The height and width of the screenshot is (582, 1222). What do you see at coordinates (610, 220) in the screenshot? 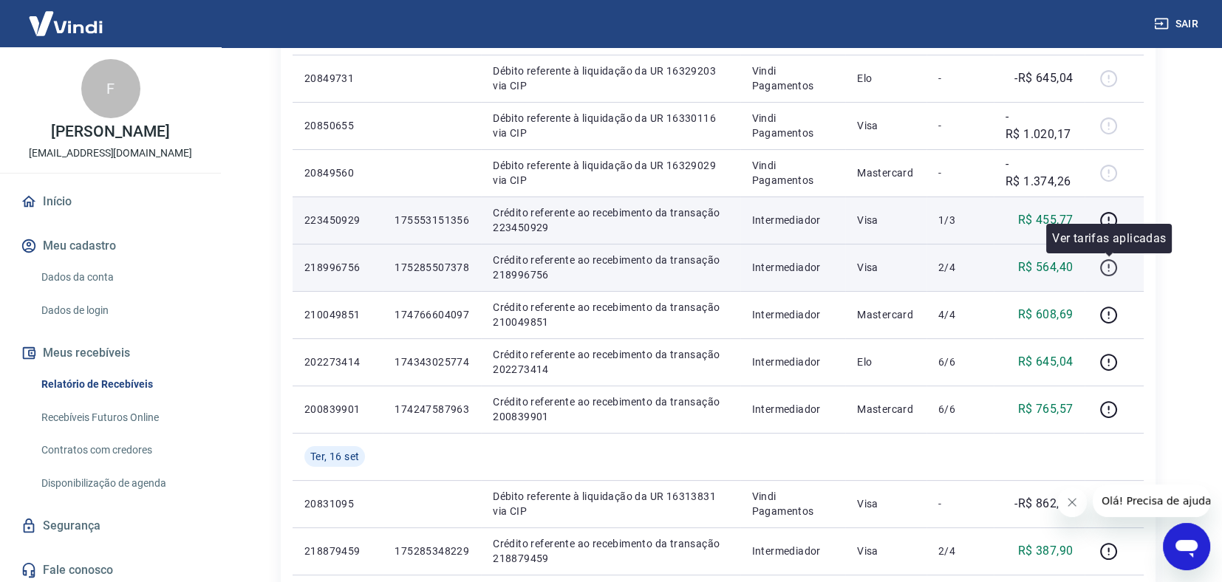
I see `p: Crédito referente ao recebimento da transação 223450929` at bounding box center [610, 220].